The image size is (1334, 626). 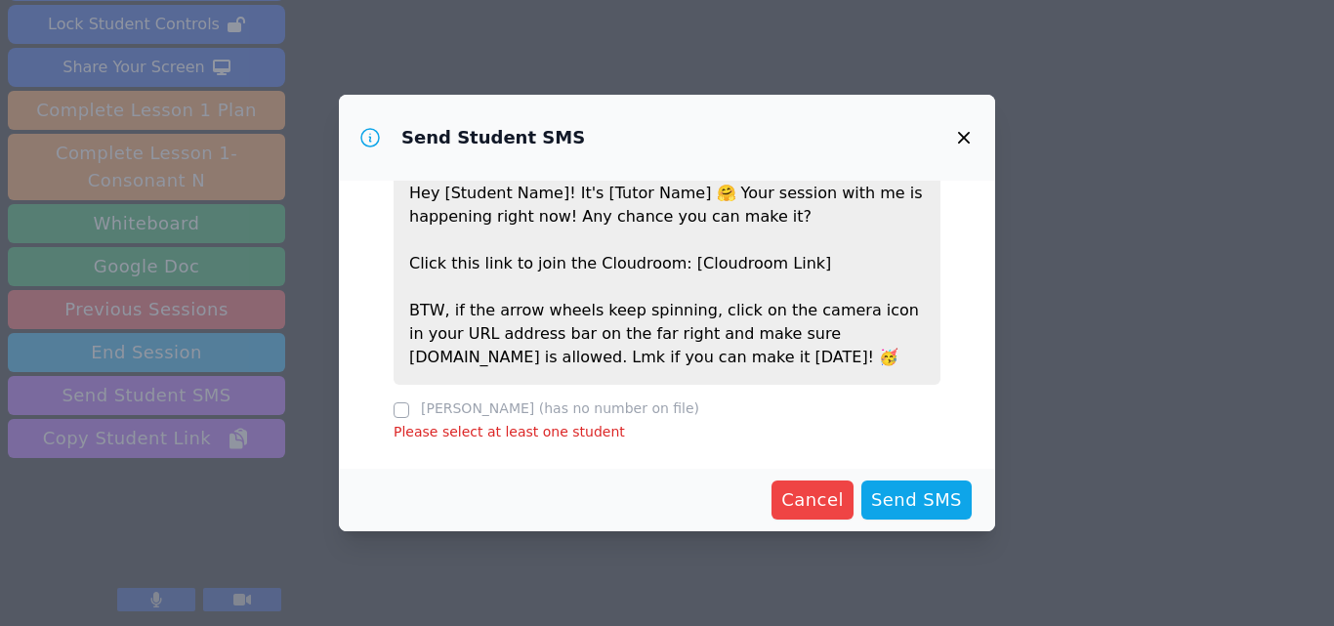 I want to click on button: Send SMS, so click(x=916, y=500).